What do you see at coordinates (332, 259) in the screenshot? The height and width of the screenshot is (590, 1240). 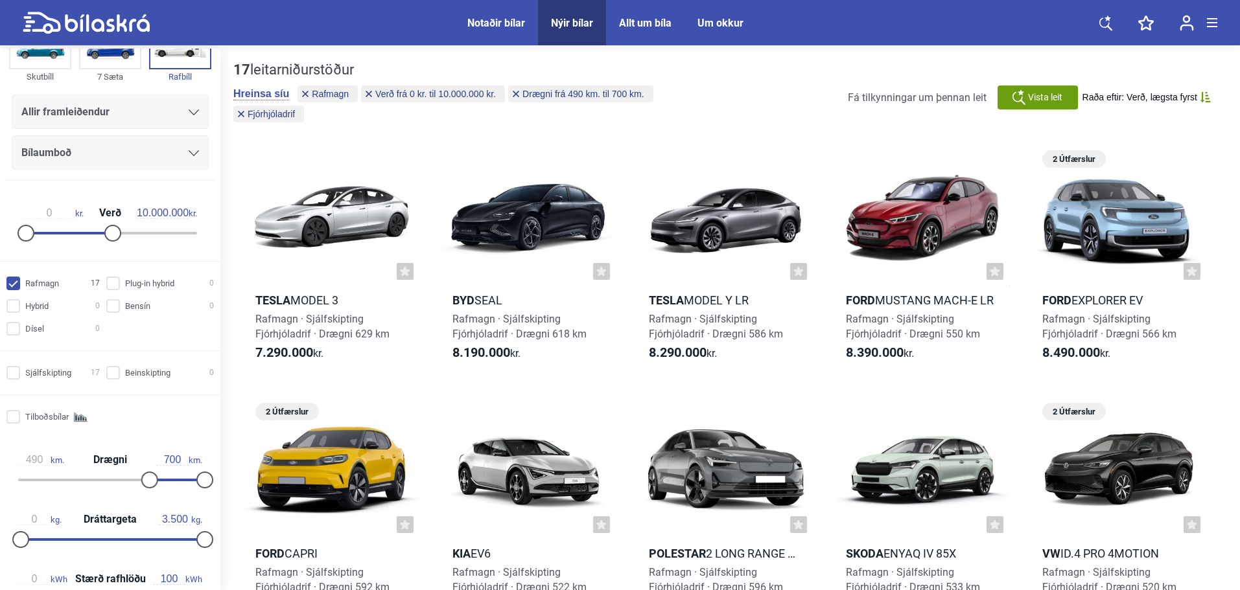 I see `a: TeslaModel 3Rafmagn · SjálfskiptingFjórhjóladrif · Drægni 629 km7.290.000kr.` at bounding box center [332, 259].